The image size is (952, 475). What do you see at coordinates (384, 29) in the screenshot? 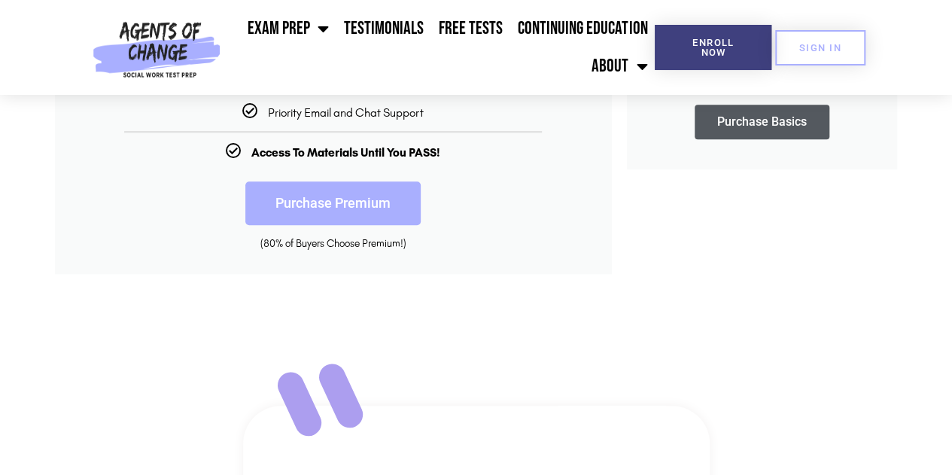
I see `a: Testimonials` at bounding box center [384, 29].